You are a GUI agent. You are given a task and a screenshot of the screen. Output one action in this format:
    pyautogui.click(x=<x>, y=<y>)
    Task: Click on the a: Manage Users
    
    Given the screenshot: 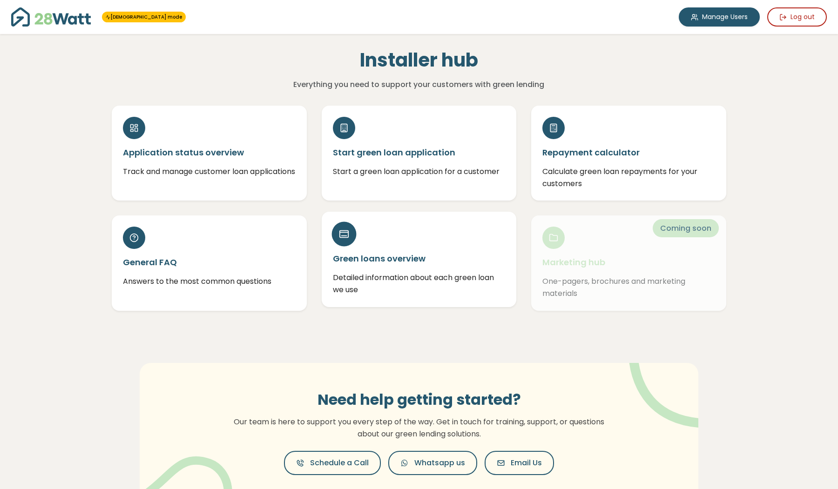 What is the action you would take?
    pyautogui.click(x=719, y=17)
    